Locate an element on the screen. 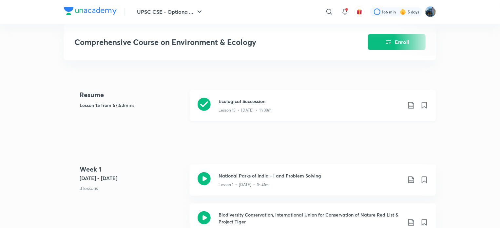 The width and height of the screenshot is (500, 228). h3: Biodiversity Conservation, International Union for Conservation of Nature Red List & Project Tiger is located at coordinates (310, 218).